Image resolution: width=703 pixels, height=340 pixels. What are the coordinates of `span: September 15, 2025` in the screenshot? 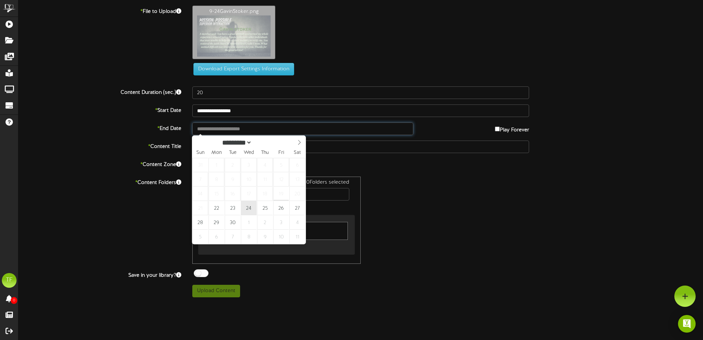 It's located at (216, 193).